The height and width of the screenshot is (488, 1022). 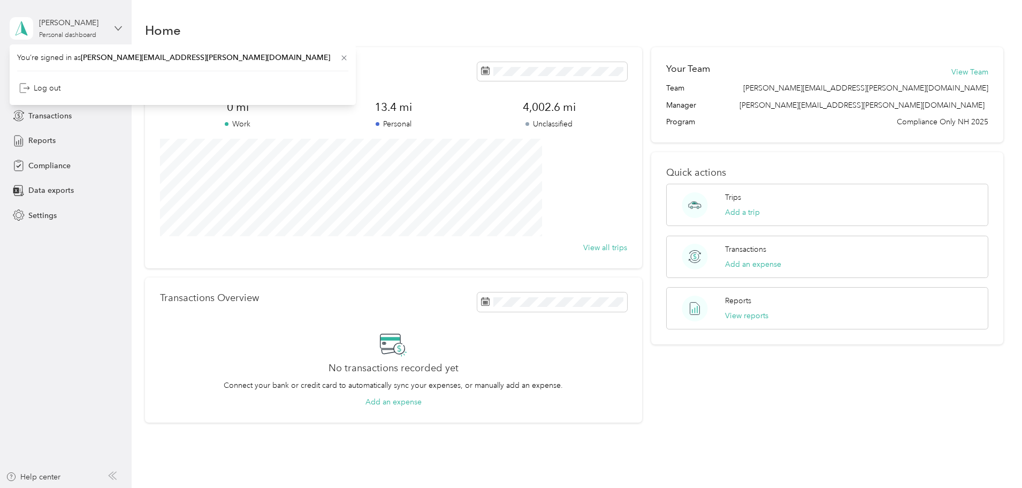 I want to click on p: Transactions Overview, so click(x=209, y=298).